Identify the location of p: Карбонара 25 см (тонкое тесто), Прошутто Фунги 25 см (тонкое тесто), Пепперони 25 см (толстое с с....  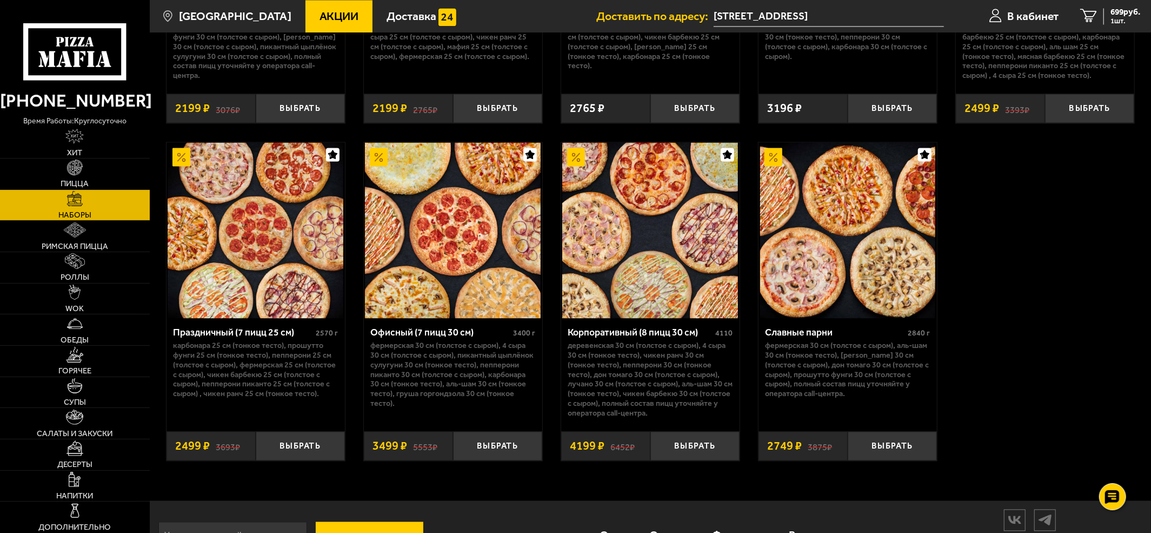
(255, 369).